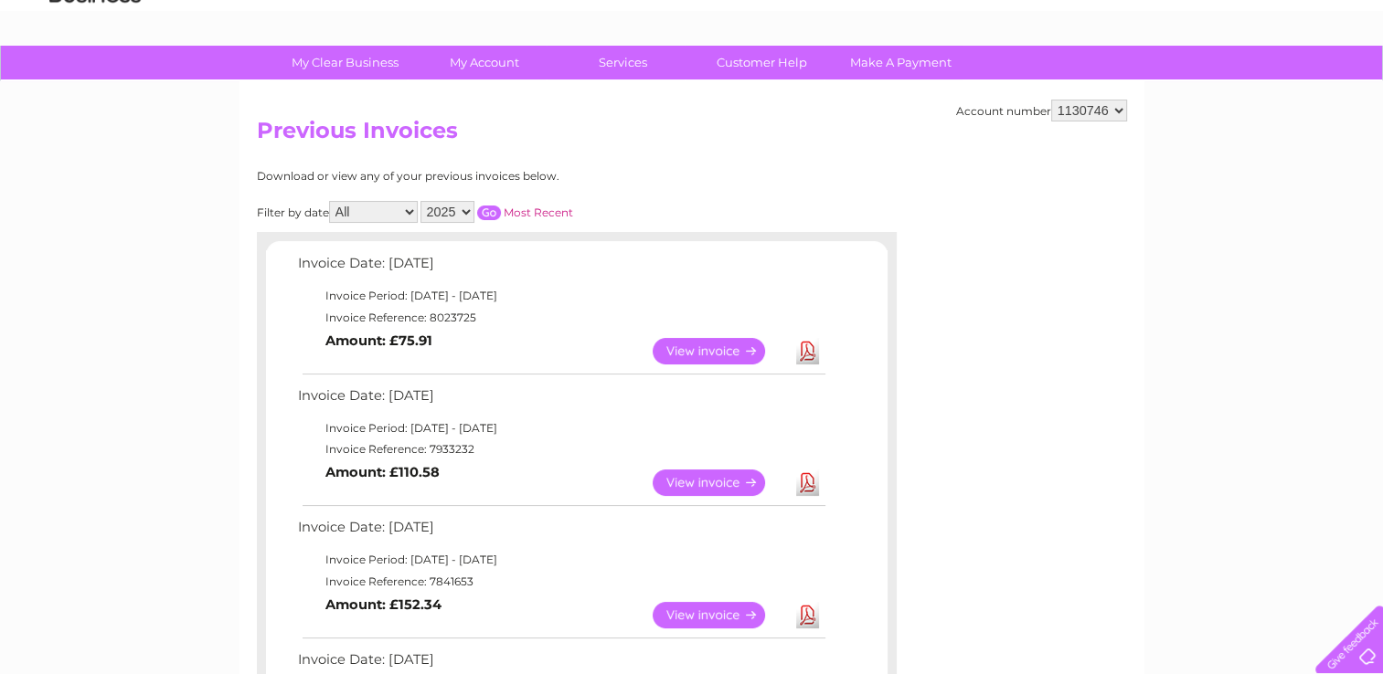 The height and width of the screenshot is (674, 1383). I want to click on b: Amount: £152.34, so click(383, 605).